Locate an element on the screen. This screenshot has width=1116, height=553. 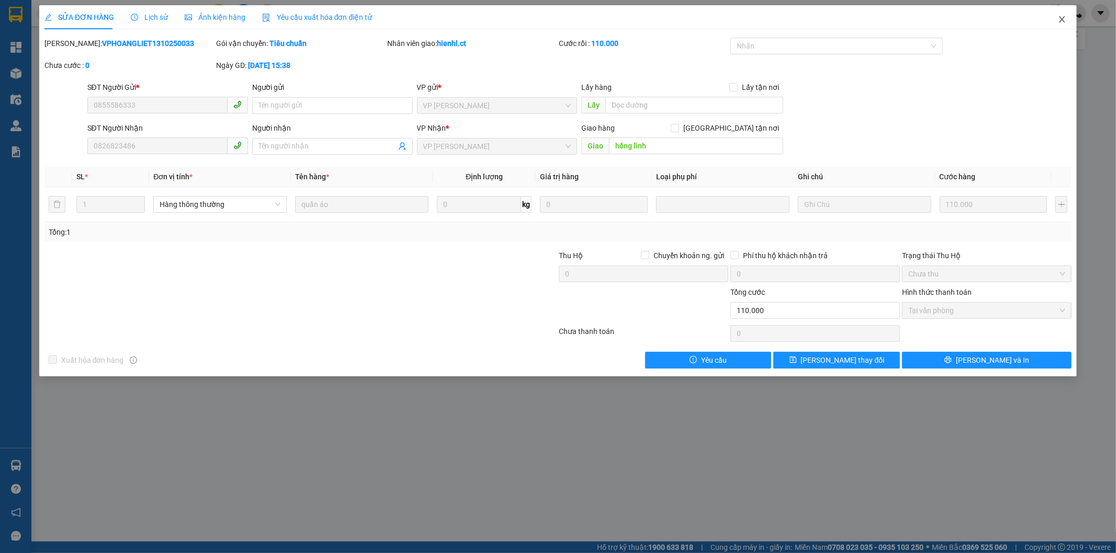
button: exclamation-circleYêu cầu is located at coordinates (708, 360).